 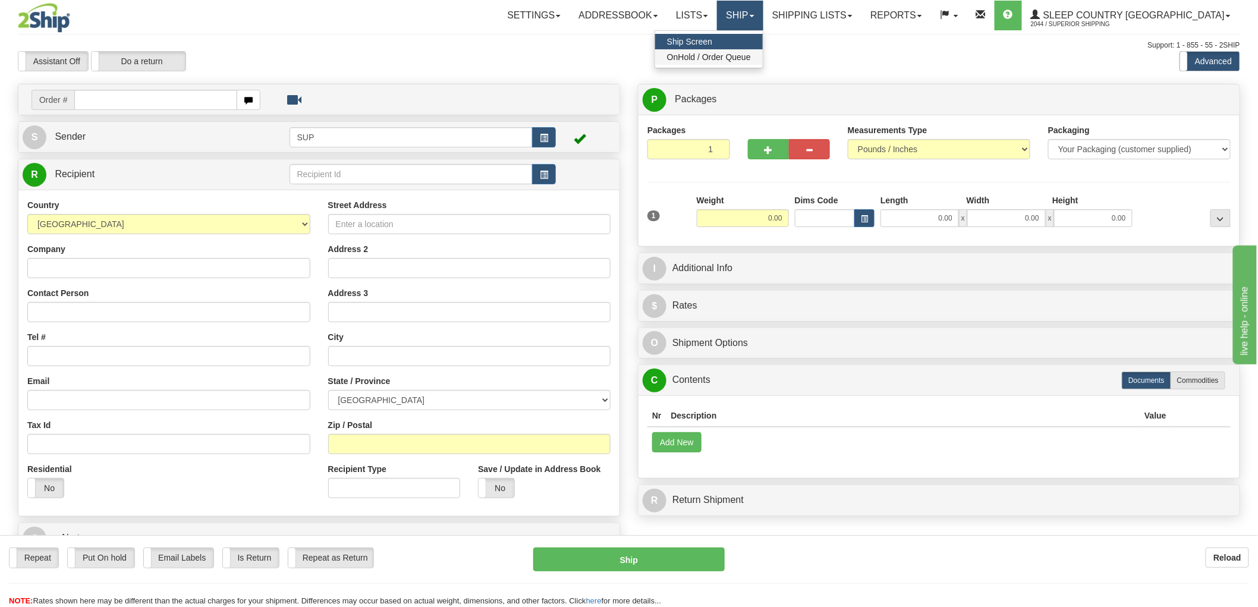 What do you see at coordinates (812, 15) in the screenshot?
I see `a: Shipping lists` at bounding box center [812, 15].